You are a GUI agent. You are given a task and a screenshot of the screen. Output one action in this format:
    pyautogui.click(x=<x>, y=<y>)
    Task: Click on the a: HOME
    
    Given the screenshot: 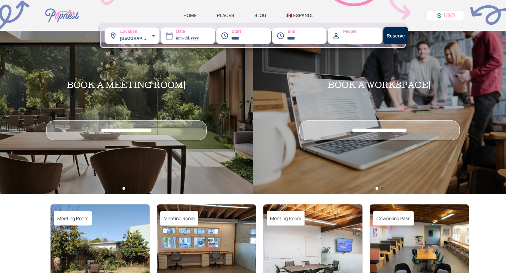 What is the action you would take?
    pyautogui.click(x=190, y=15)
    